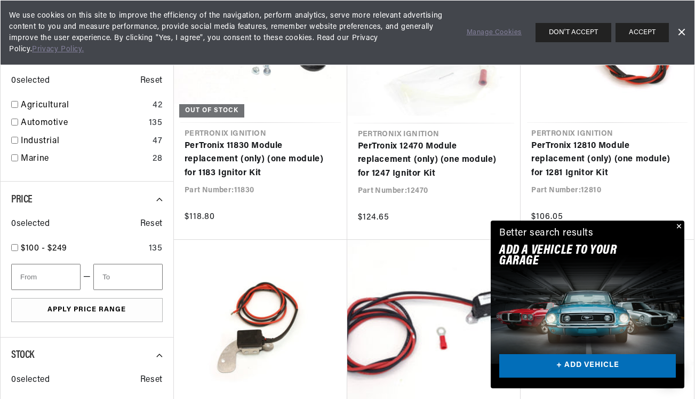 The height and width of the screenshot is (399, 695). Describe the element at coordinates (546, 233) in the screenshot. I see `div: Better search results` at that location.